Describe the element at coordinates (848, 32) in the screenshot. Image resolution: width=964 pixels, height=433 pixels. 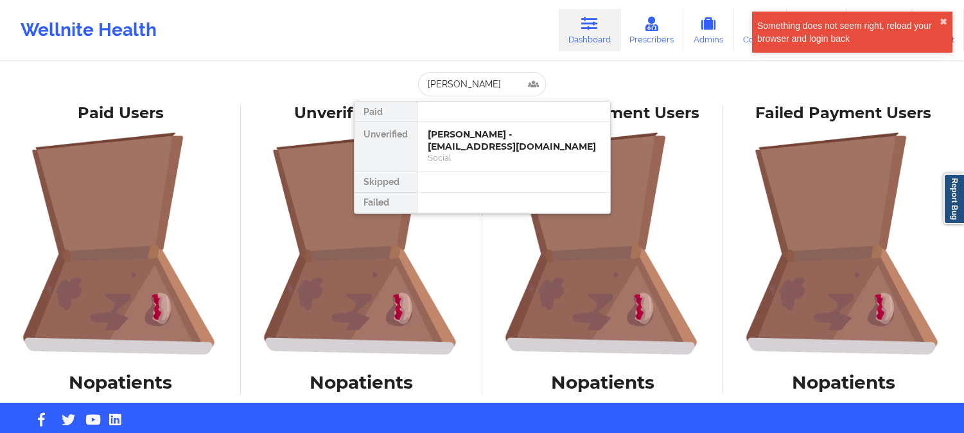
I see `div: Something does not seem right, reload your browser and login back` at that location.